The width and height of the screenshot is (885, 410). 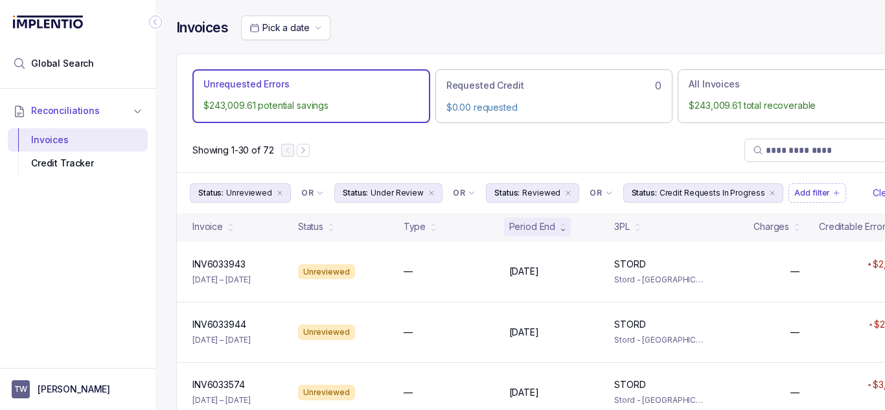 What do you see at coordinates (21, 389) in the screenshot?
I see `span: User initials` at bounding box center [21, 389].